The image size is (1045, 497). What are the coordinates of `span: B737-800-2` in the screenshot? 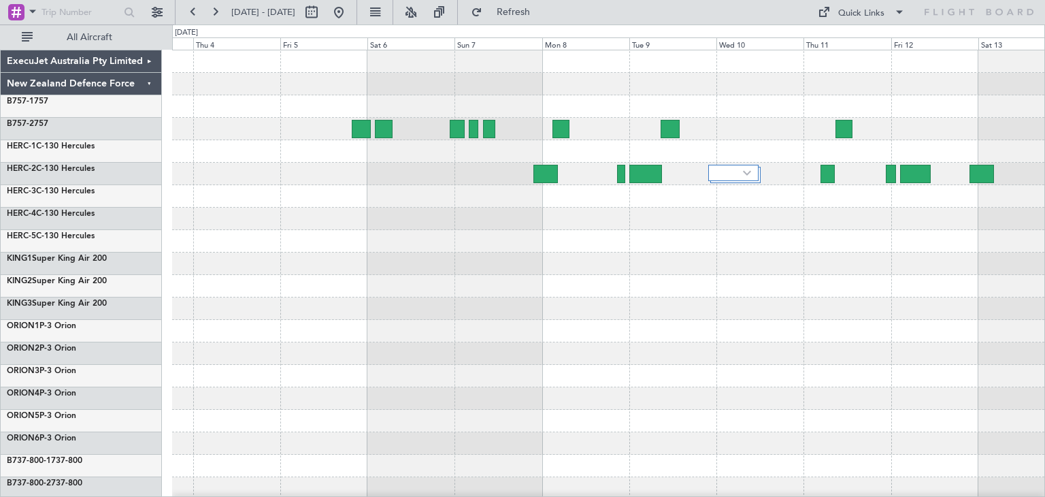 It's located at (29, 483).